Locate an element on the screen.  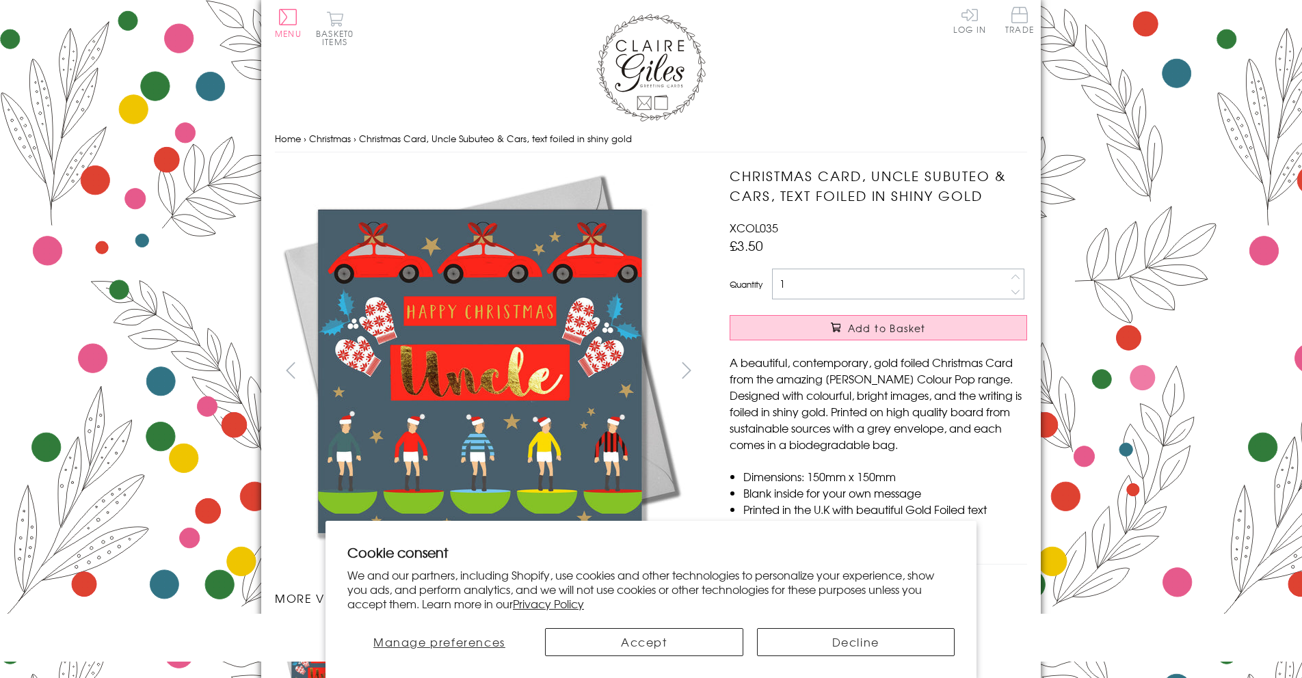
h2: Cookie consent is located at coordinates (651, 553).